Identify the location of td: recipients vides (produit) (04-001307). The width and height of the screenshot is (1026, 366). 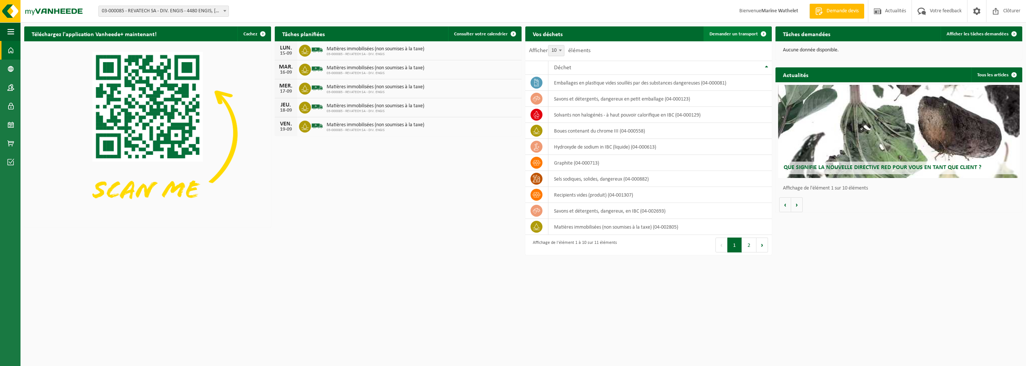
(660, 195).